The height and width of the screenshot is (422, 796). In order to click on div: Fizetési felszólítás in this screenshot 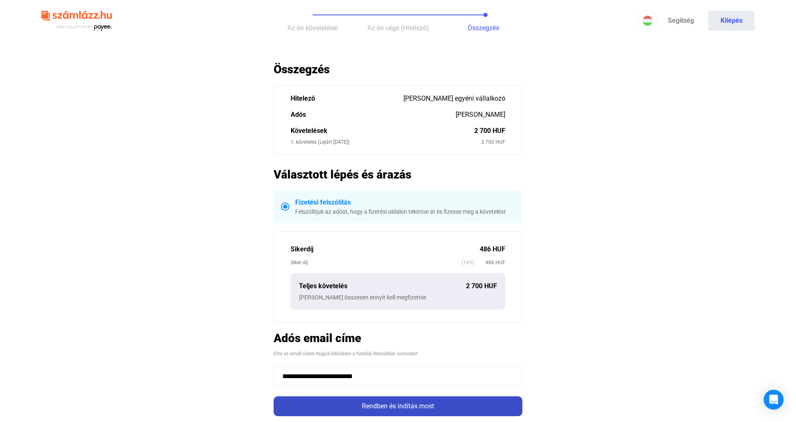, I will do `click(405, 203)`.